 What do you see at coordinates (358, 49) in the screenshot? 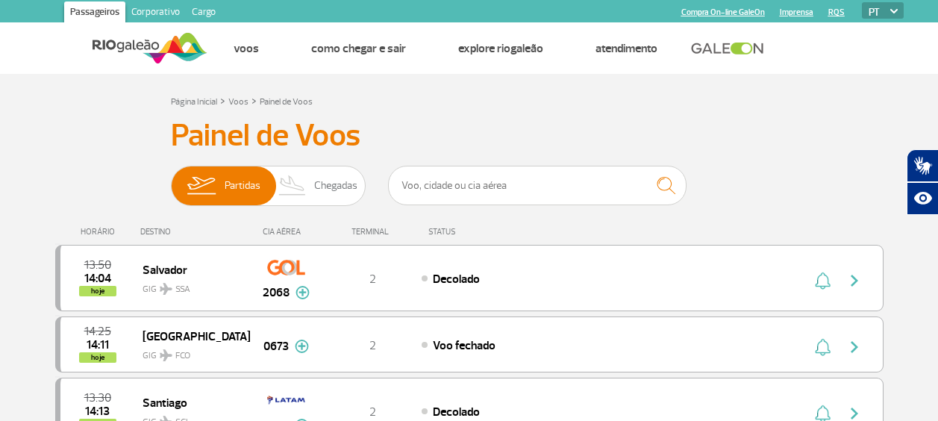
I see `a: Como chegar e sair` at bounding box center [358, 49].